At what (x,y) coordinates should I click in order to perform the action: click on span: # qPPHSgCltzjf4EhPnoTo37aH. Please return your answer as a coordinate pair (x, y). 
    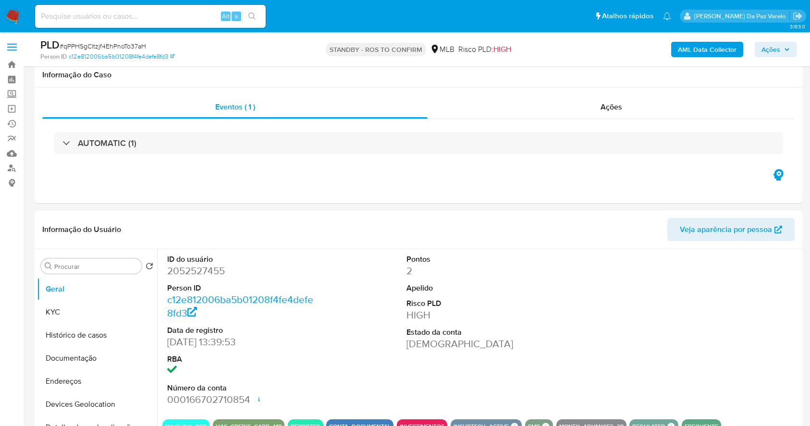
    Looking at the image, I should click on (103, 46).